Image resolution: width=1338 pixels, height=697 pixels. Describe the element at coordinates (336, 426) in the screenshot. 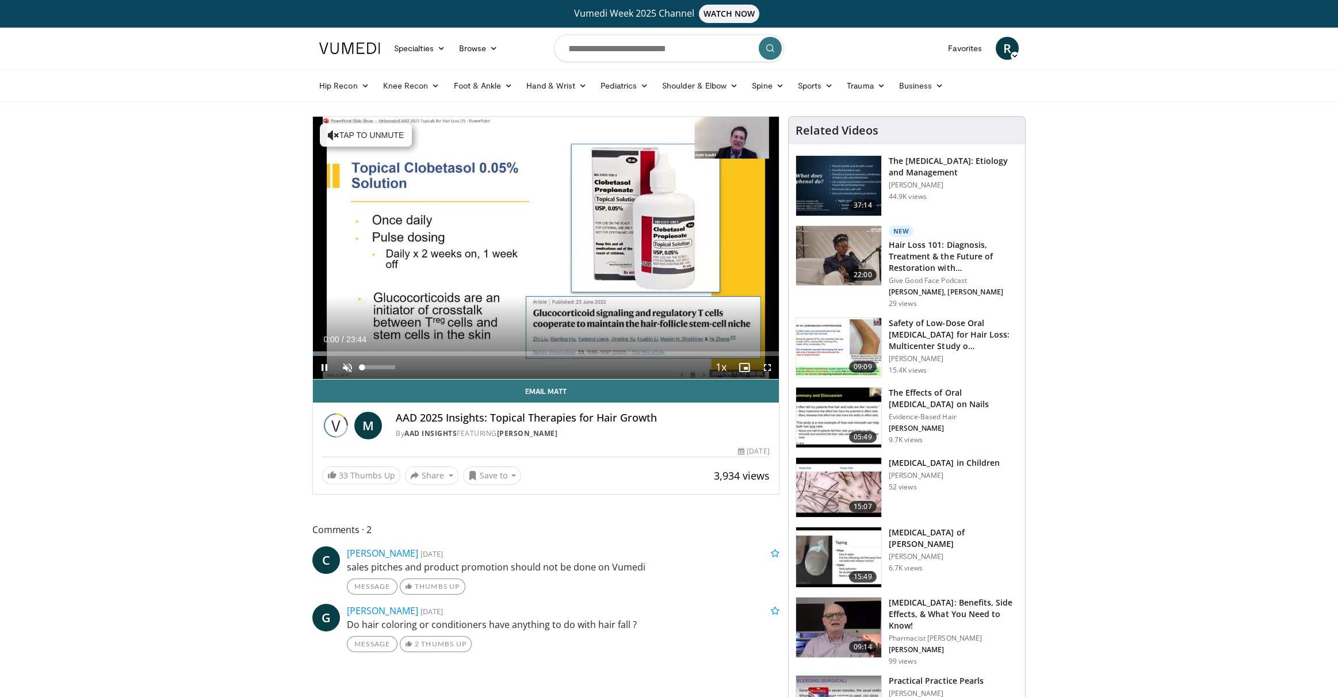

I see `img: AAD Insights` at that location.